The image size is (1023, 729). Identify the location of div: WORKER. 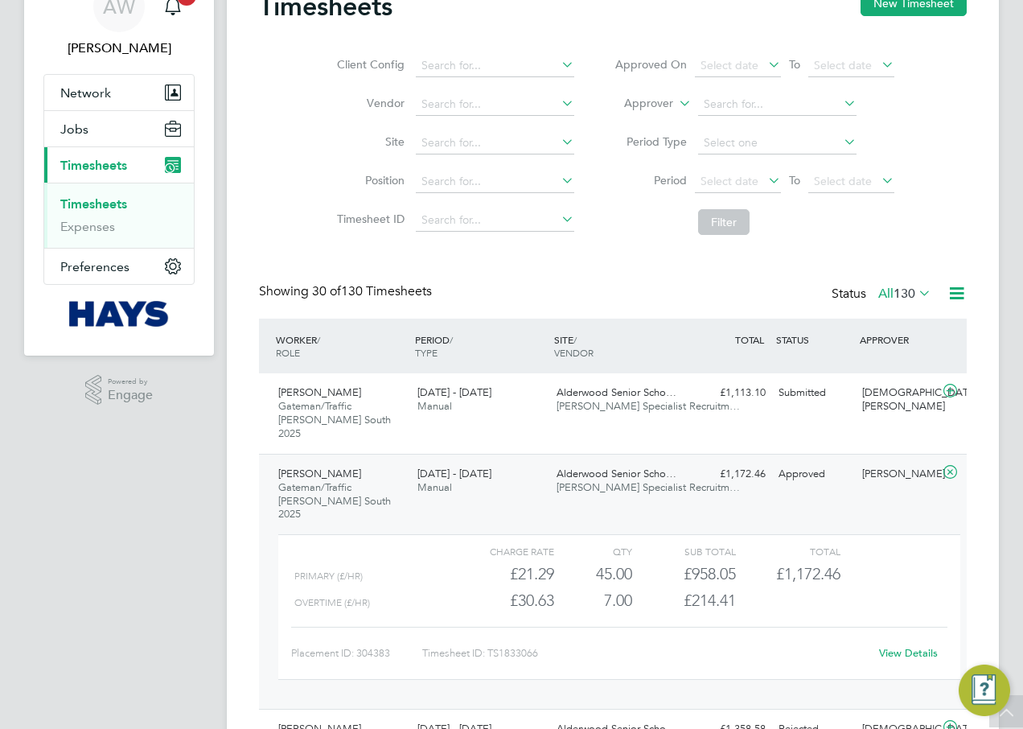
(341, 346).